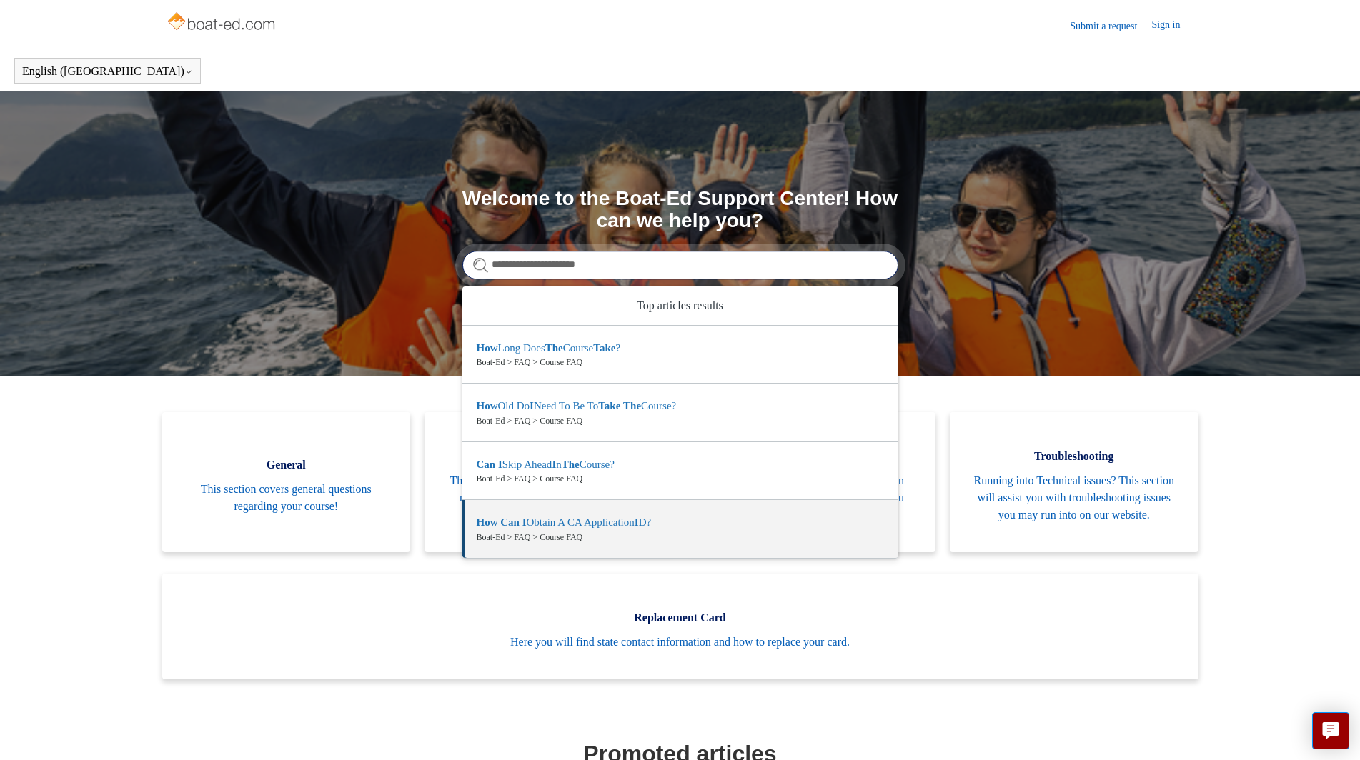 This screenshot has height=760, width=1360. I want to click on a: Replacement Card Here you will find state contact information and how to replace your card., so click(680, 627).